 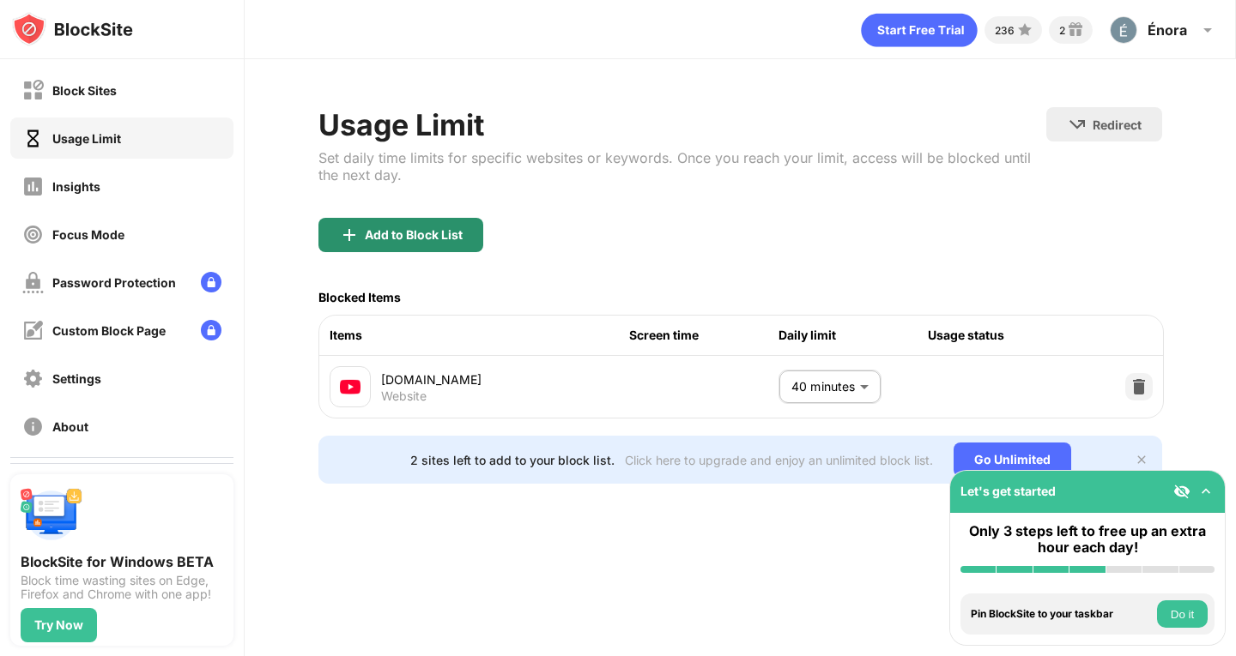 What do you see at coordinates (1024, 30) in the screenshot?
I see `img: points-small.svg` at bounding box center [1024, 30].